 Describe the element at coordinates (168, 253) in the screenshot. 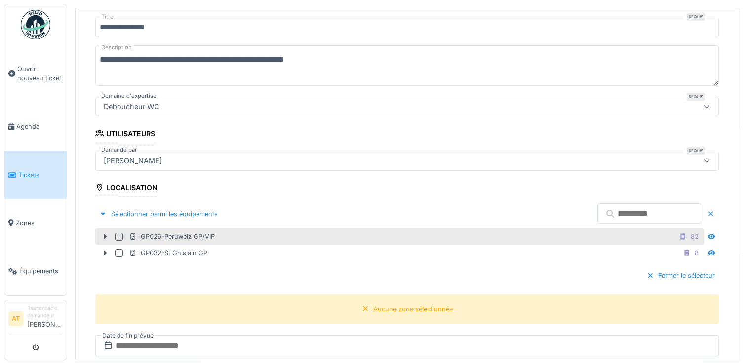

I see `div: GP032-St Ghislain GP` at that location.